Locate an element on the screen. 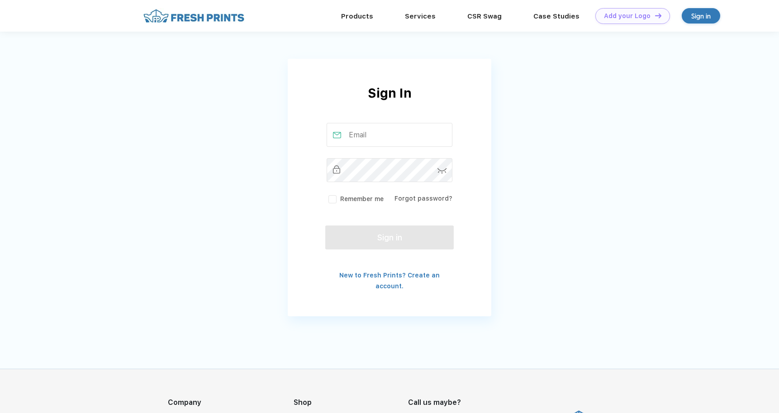 This screenshot has width=779, height=413. input: Email is located at coordinates (389, 135).